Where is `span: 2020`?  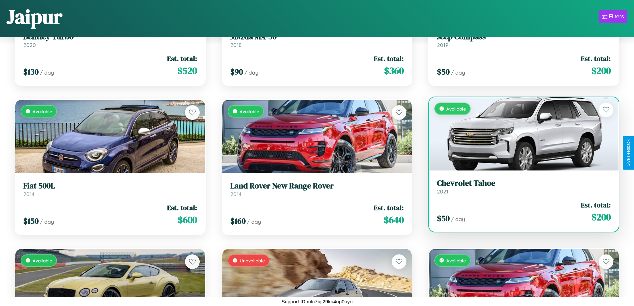 span: 2020 is located at coordinates (30, 45).